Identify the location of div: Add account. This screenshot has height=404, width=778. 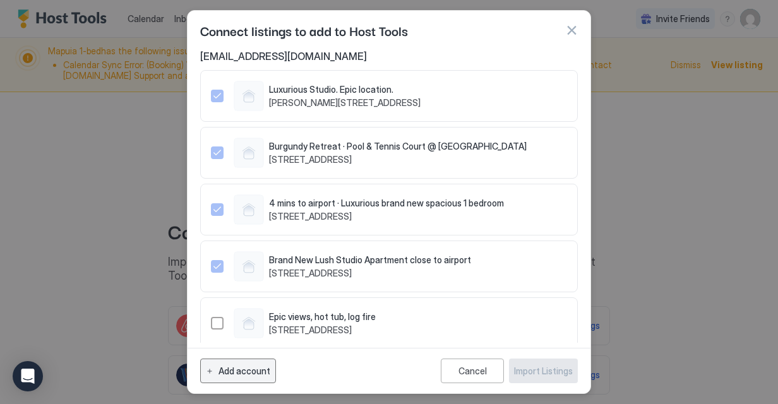
(244, 371).